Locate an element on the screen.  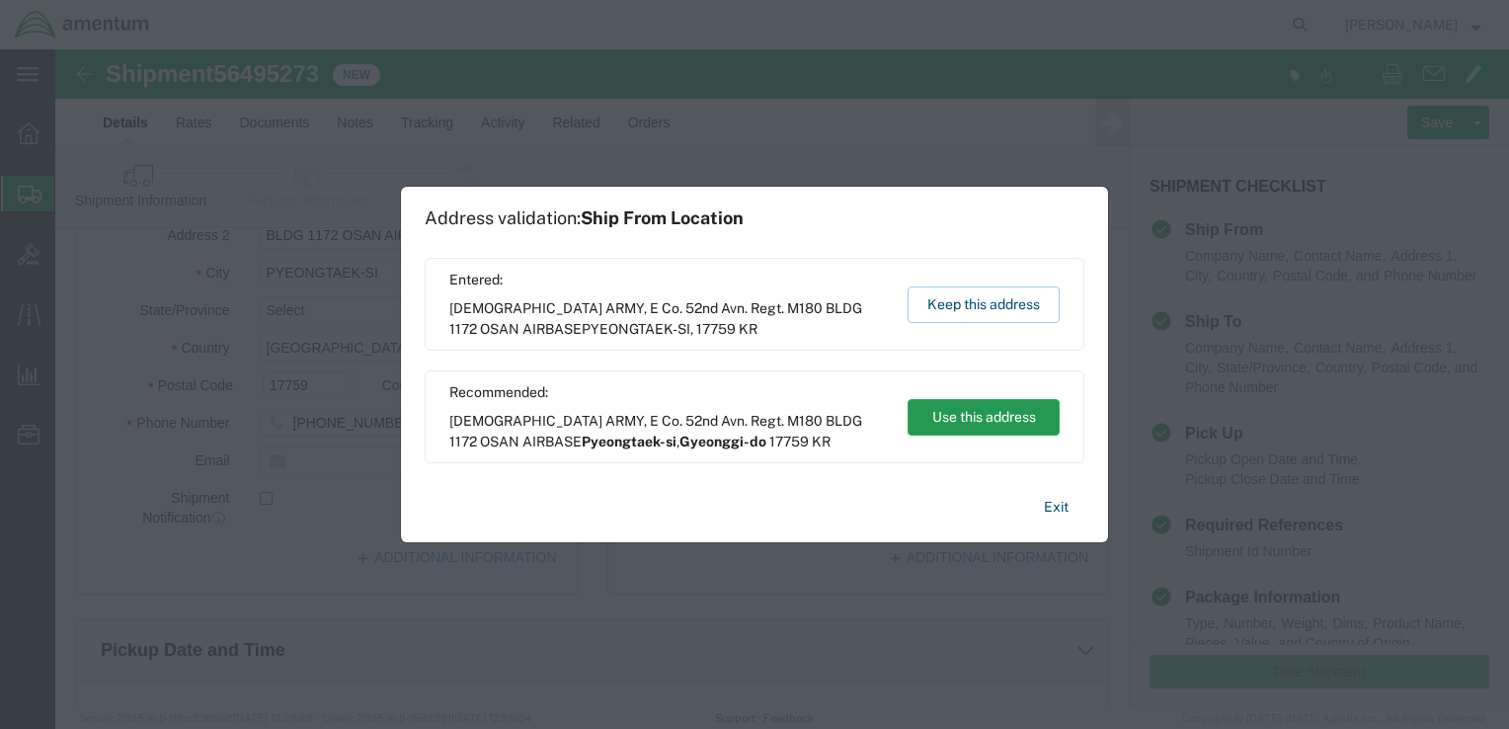
button: Keep this address is located at coordinates (983, 304).